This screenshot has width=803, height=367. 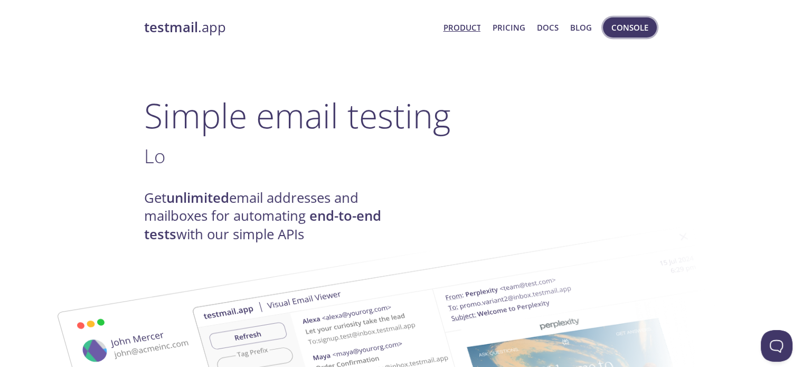 What do you see at coordinates (630, 27) in the screenshot?
I see `button: Console` at bounding box center [630, 27].